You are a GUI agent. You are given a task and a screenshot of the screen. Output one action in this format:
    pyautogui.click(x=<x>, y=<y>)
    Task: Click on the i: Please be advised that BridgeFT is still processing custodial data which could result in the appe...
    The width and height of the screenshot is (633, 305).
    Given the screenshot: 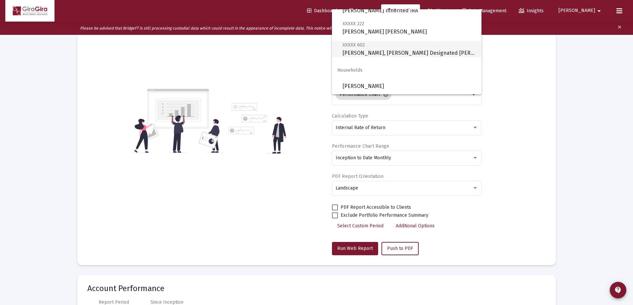 What is the action you would take?
    pyautogui.click(x=269, y=28)
    